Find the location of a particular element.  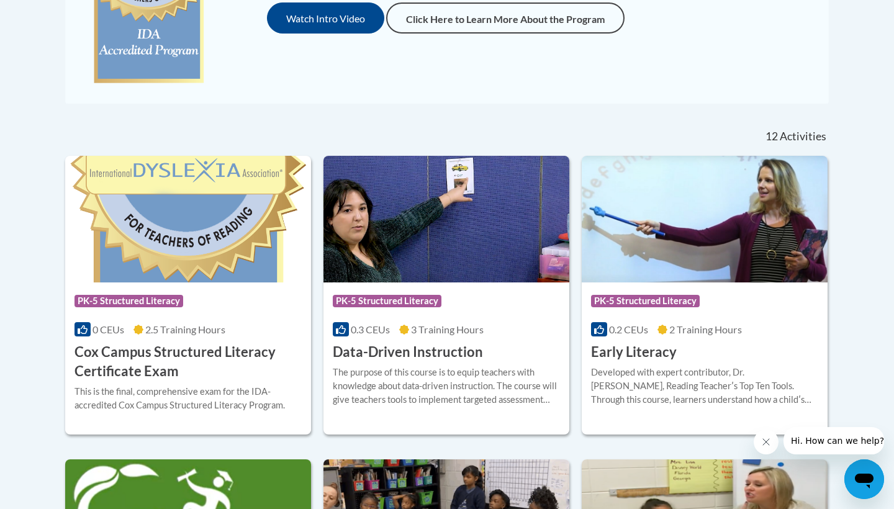

h3: Early Literacy is located at coordinates (634, 352).